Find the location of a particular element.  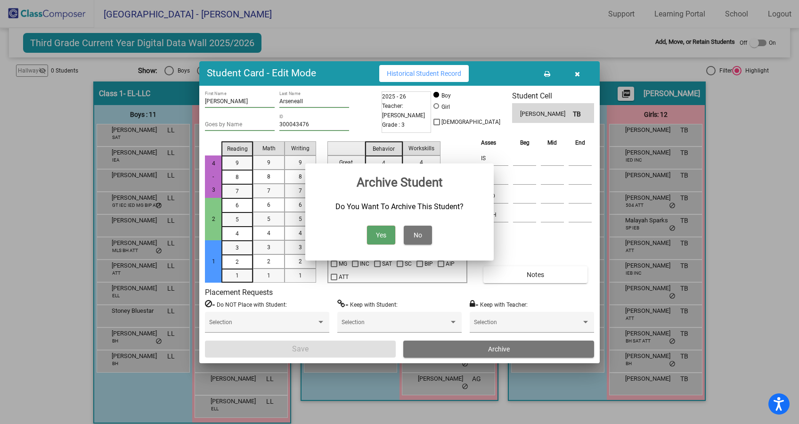

span: MG is located at coordinates (343, 264).